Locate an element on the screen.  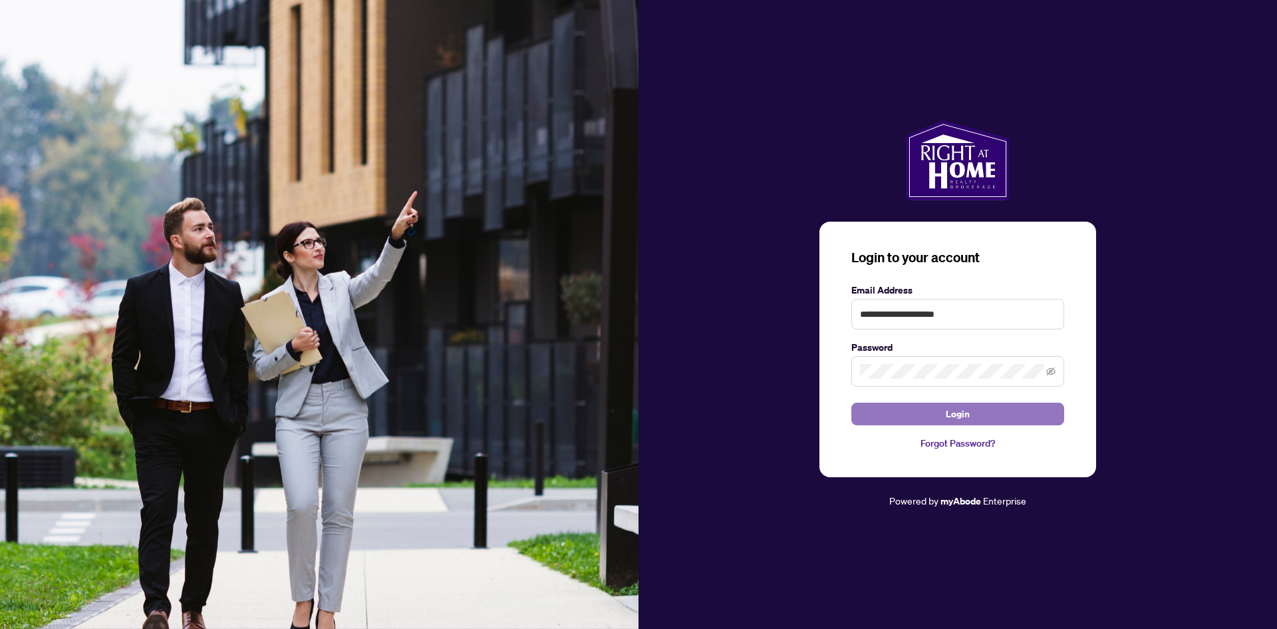
a: Forgot Password? is located at coordinates (958, 443).